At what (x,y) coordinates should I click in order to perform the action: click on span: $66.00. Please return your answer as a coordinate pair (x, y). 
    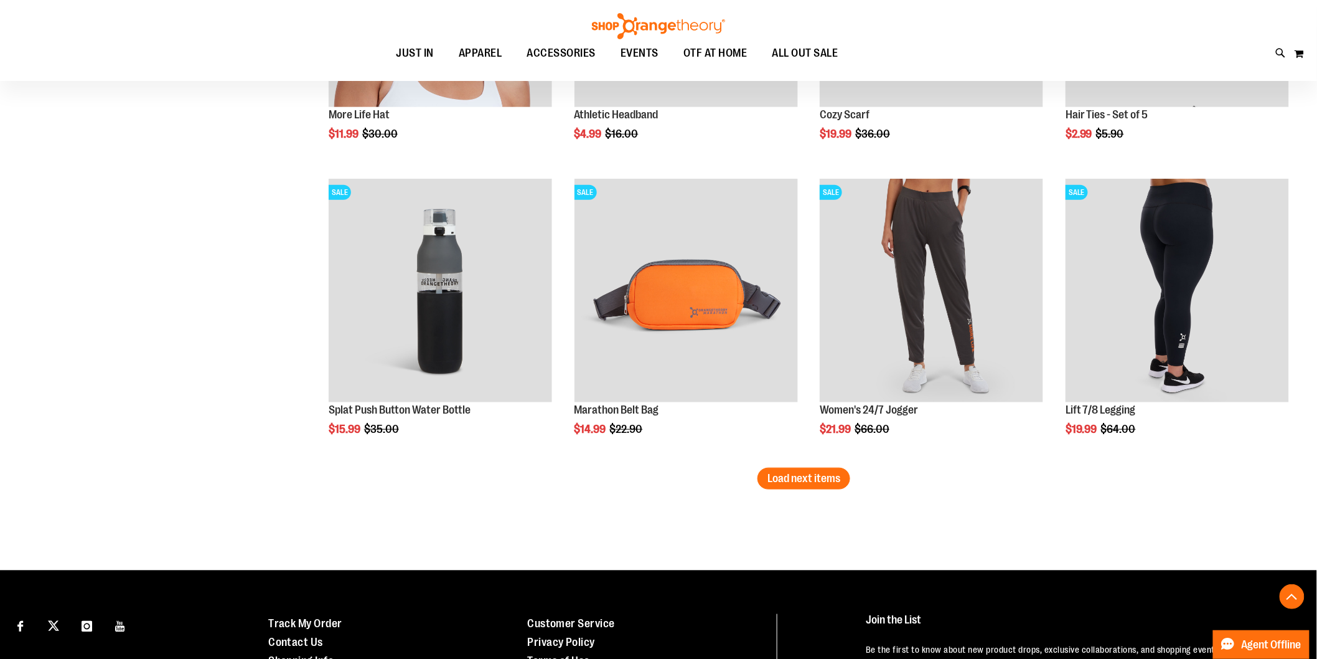
    Looking at the image, I should click on (873, 429).